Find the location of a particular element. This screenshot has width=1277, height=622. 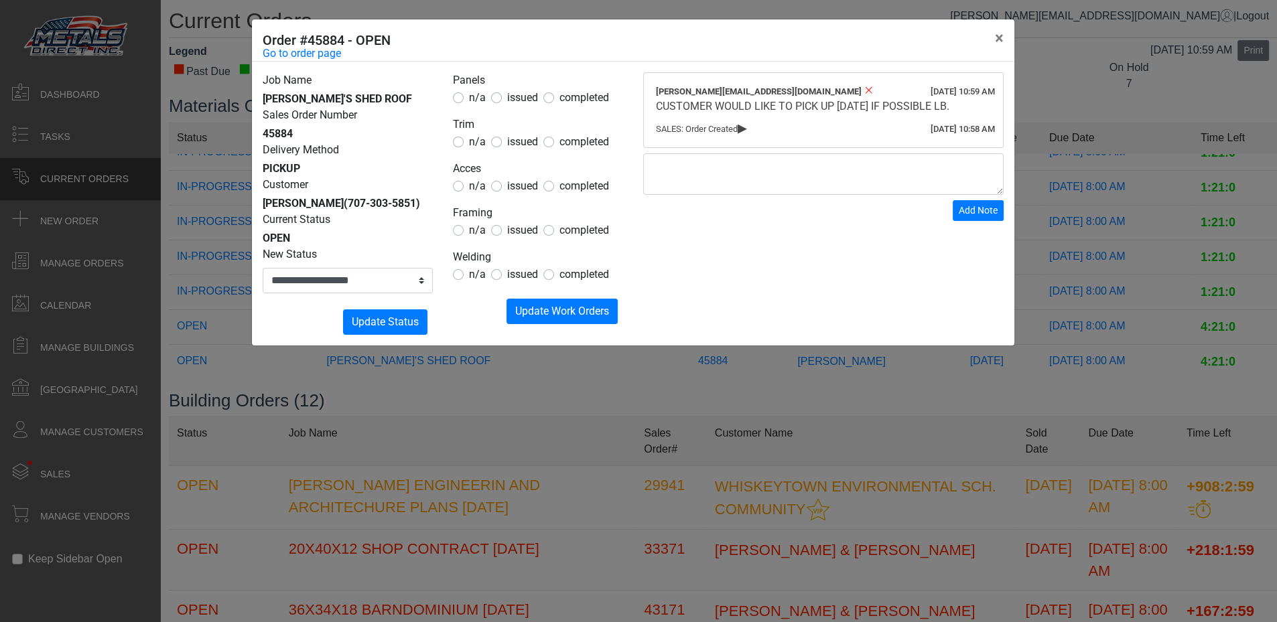

span: Add Note is located at coordinates (978, 210).